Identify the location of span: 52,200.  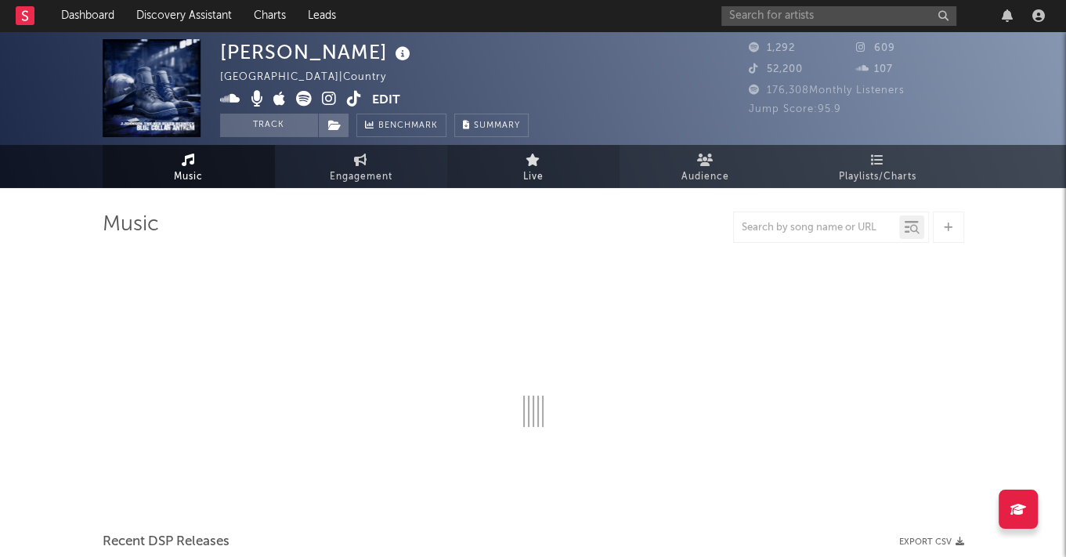
(775, 69).